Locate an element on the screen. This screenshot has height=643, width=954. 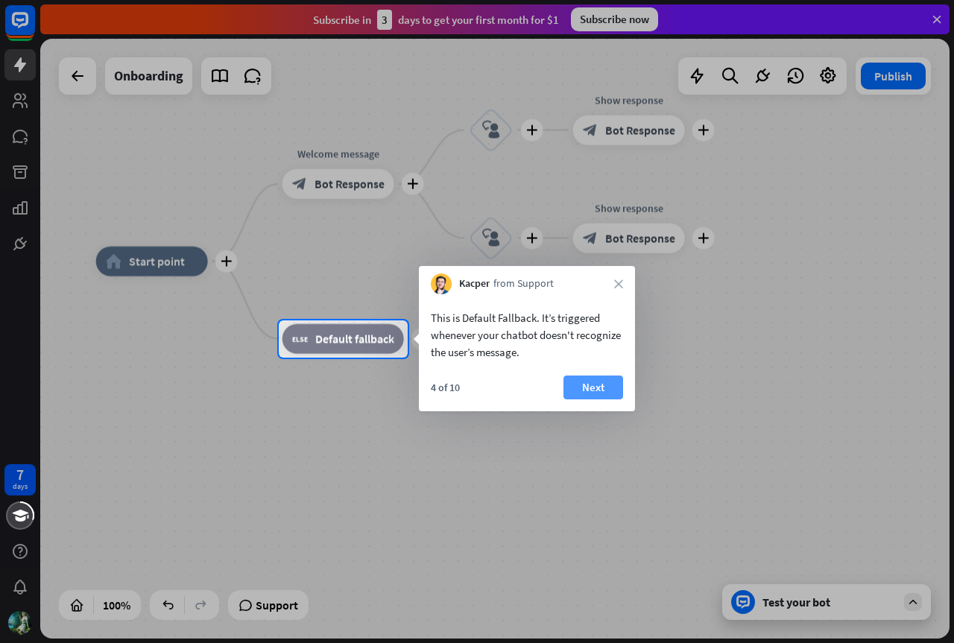
i: block_fallback is located at coordinates (300, 339).